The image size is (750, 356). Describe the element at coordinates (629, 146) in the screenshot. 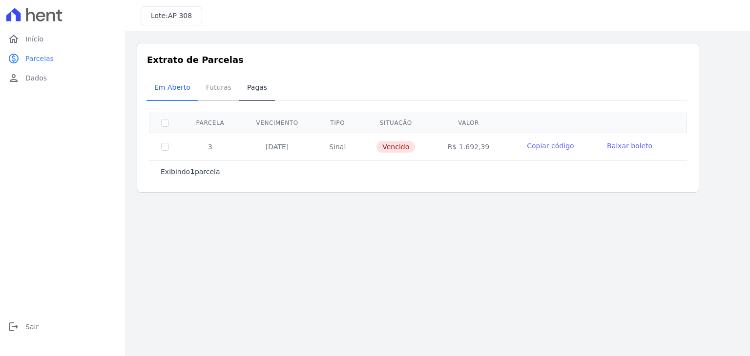

I see `span: Baixar boleto` at that location.